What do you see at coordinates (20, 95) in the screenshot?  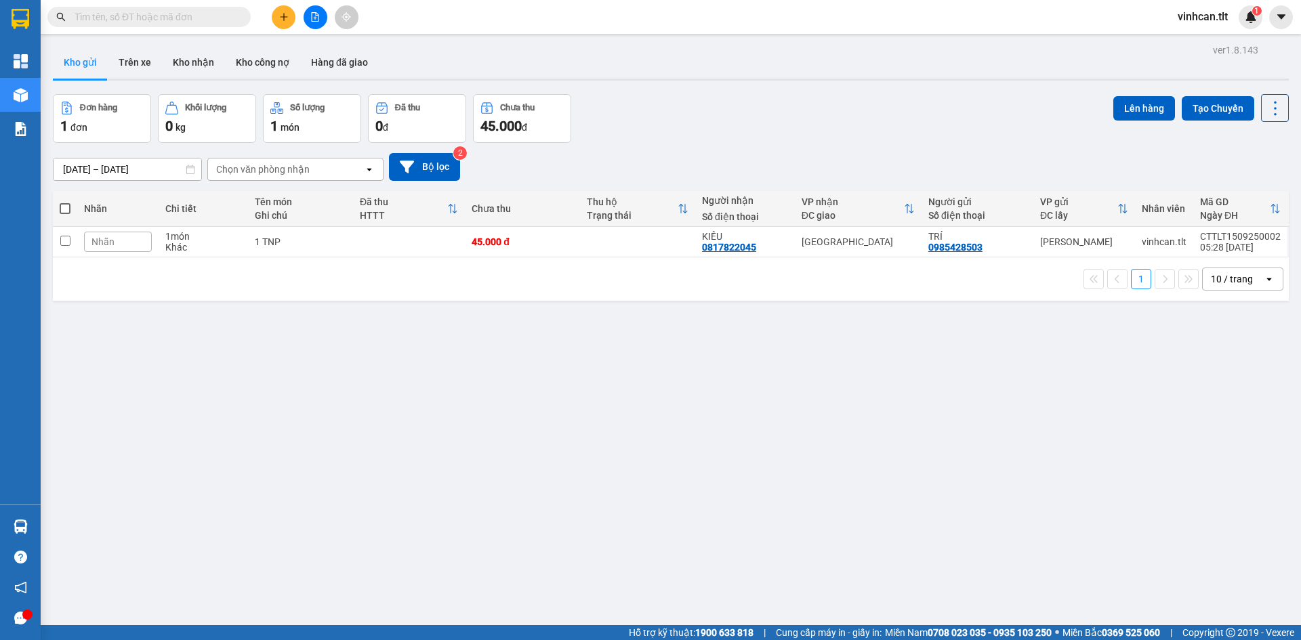 I see `img: warehouse-icon` at bounding box center [20, 95].